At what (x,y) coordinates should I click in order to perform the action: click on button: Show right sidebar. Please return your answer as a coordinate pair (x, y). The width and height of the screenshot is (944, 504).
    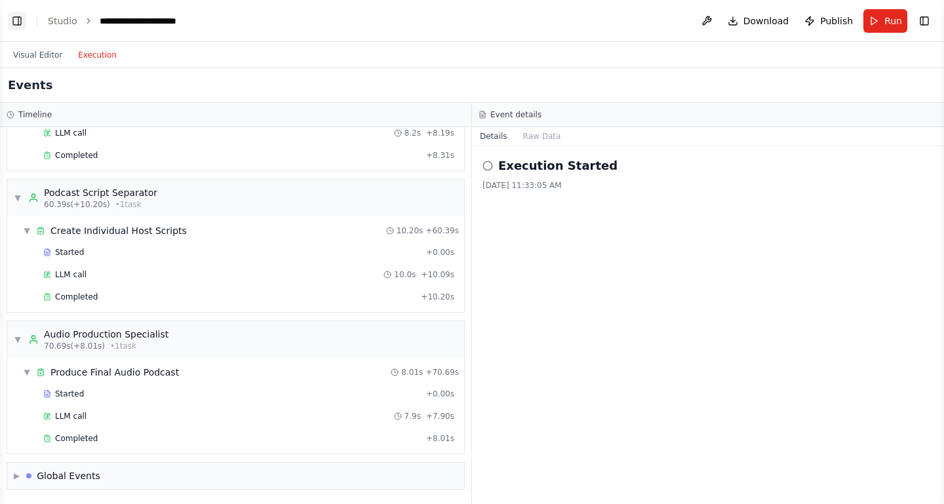
    Looking at the image, I should click on (925, 21).